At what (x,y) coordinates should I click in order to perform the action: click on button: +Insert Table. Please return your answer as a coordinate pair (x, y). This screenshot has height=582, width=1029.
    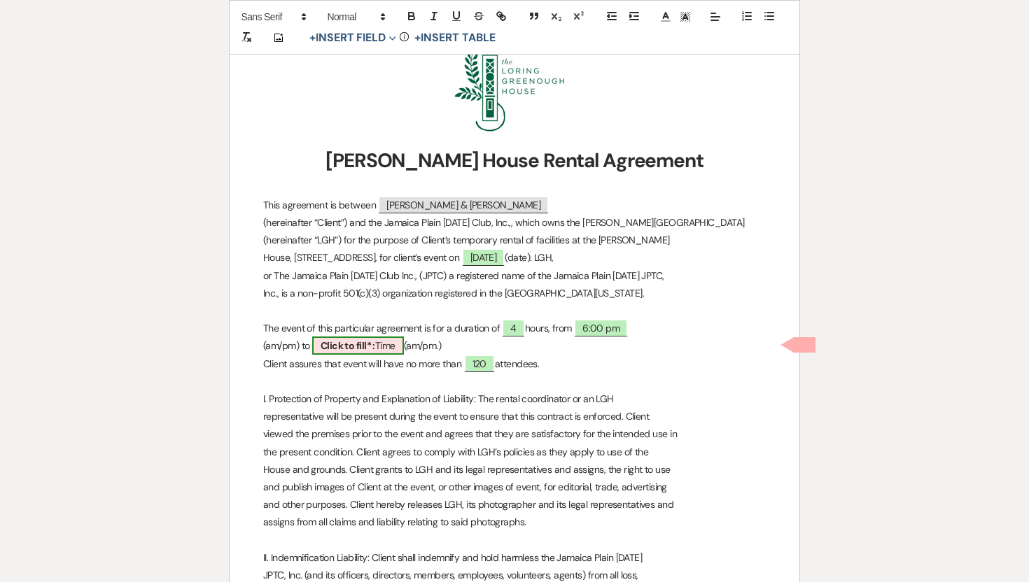
    Looking at the image, I should click on (455, 38).